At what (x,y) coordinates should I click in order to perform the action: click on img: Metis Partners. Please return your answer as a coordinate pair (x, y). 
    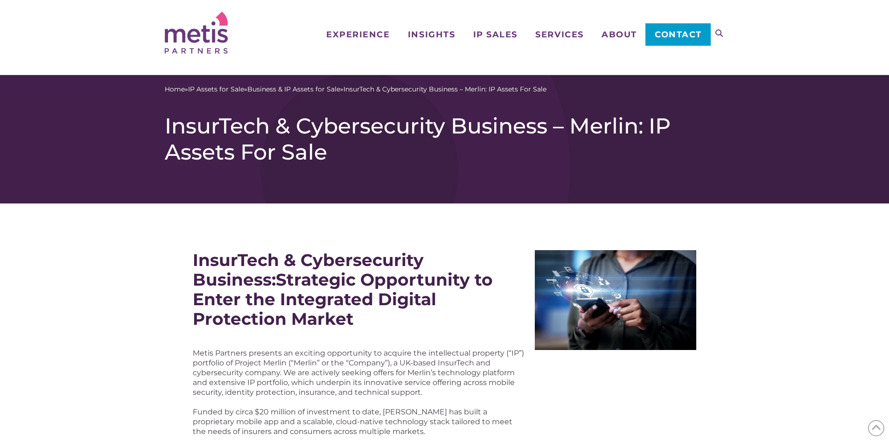
    Looking at the image, I should click on (196, 33).